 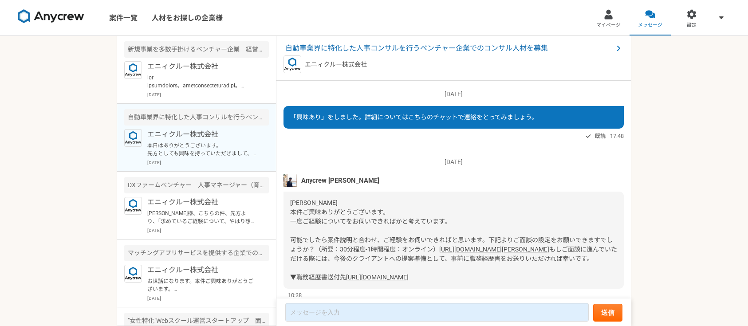 What do you see at coordinates (609, 25) in the screenshot?
I see `span: マイページ` at bounding box center [609, 25].